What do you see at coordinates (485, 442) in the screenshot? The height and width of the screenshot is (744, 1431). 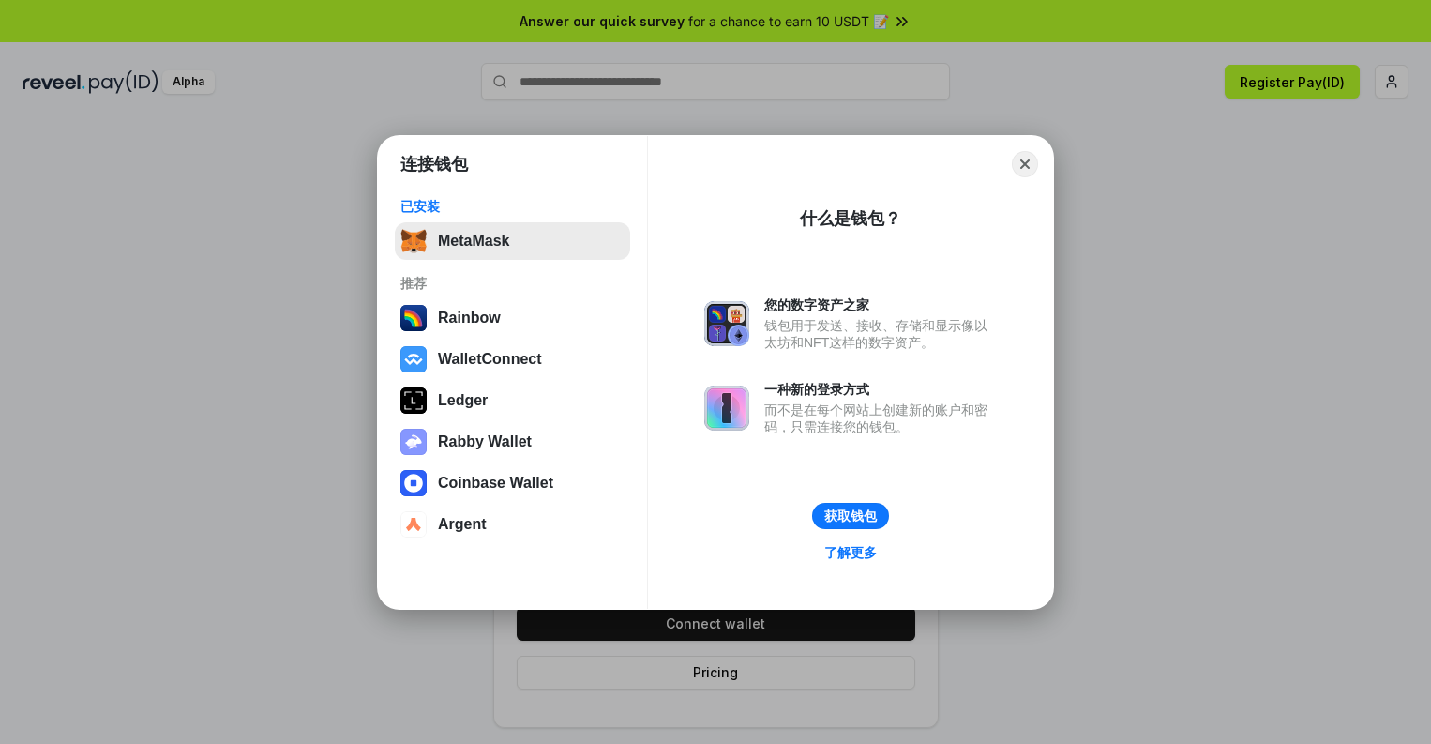 I see `div: Rabby Wallet` at bounding box center [485, 442].